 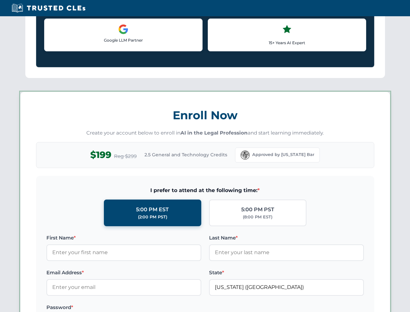 What do you see at coordinates (287, 238) in the screenshot?
I see `label: Last Name` at bounding box center [287, 238].